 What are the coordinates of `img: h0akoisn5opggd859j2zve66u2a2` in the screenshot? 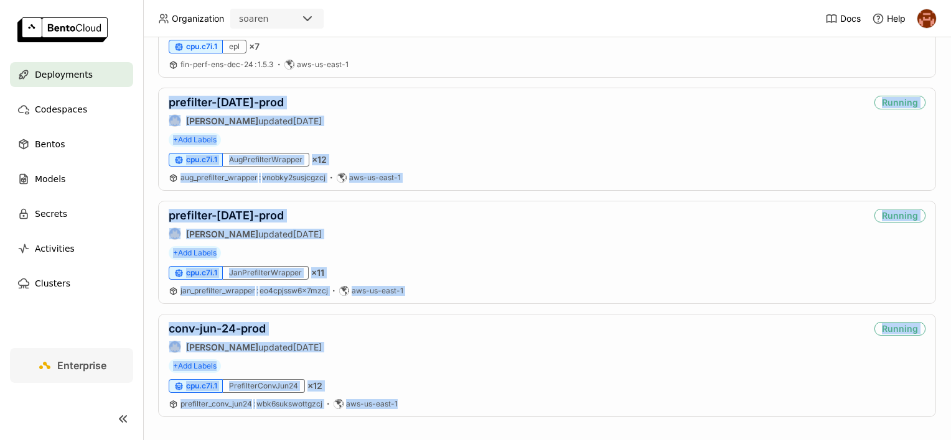 It's located at (926, 19).